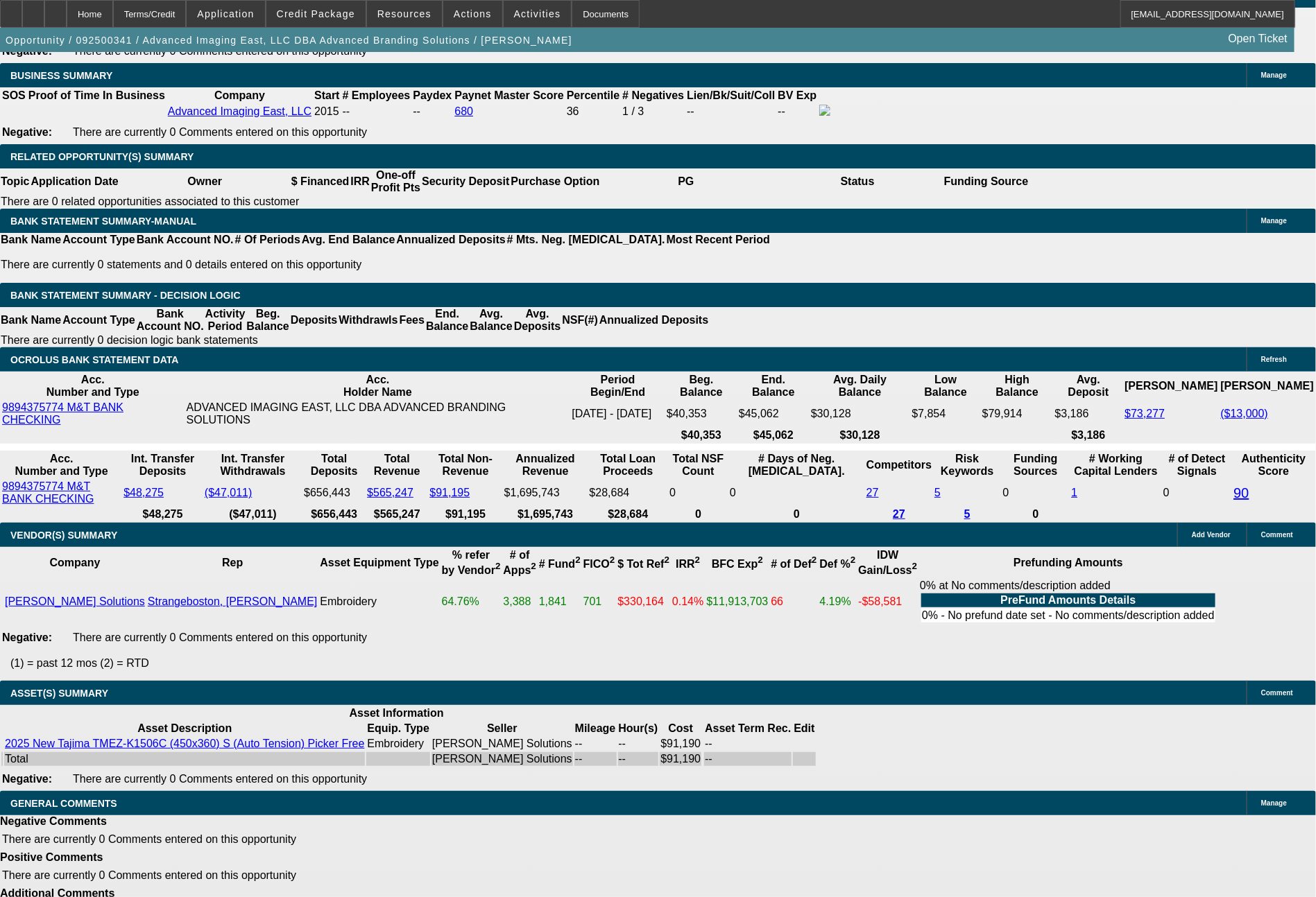  Describe the element at coordinates (378, 414) in the screenshot. I see `td: ADVANCED IMAGING EAST, LLC DBA ADVANCED BRANDING SOLUTIONS` at that location.